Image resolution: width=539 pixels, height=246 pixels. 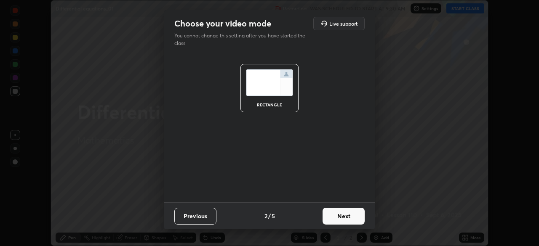 What do you see at coordinates (195, 217) in the screenshot?
I see `button: Previous` at bounding box center [195, 217].